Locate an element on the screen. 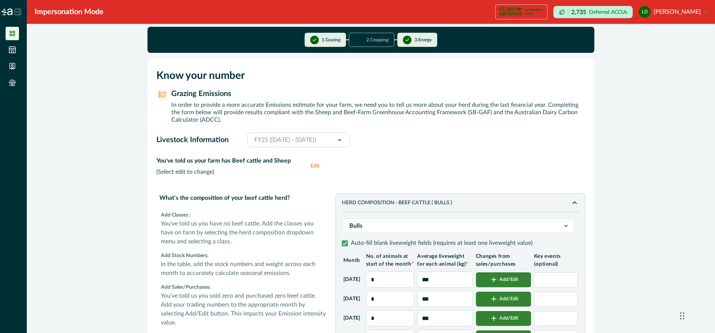 This screenshot has width=715, height=333. p: Key events (optional) is located at coordinates (556, 261).